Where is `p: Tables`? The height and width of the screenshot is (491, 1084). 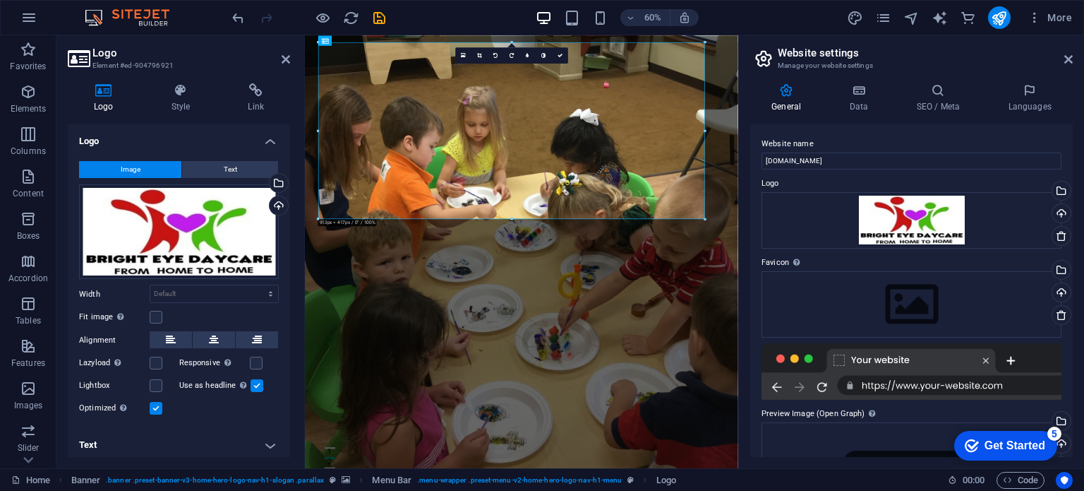 p: Tables is located at coordinates (28, 321).